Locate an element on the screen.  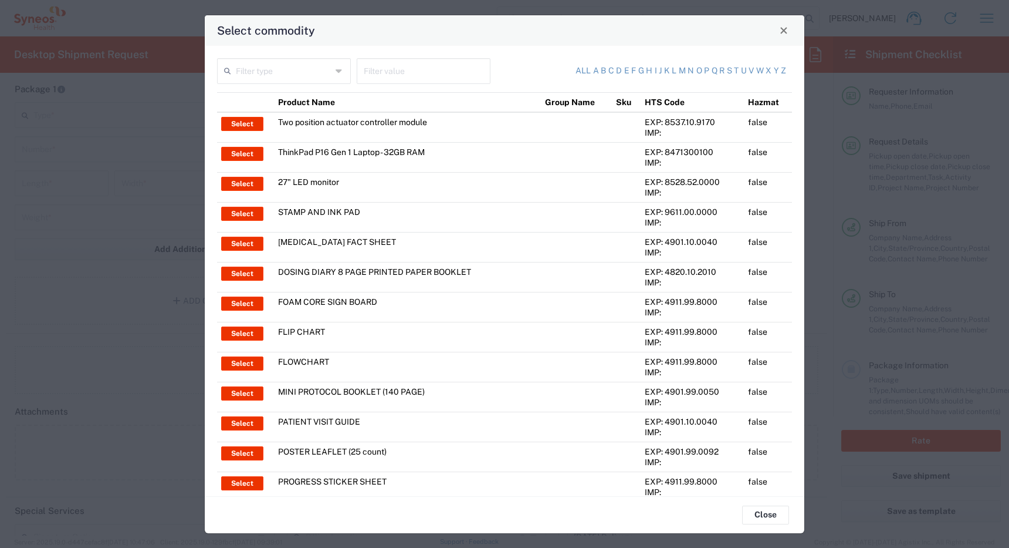
td: PROGRESS STICKER SHEET is located at coordinates (408, 486).